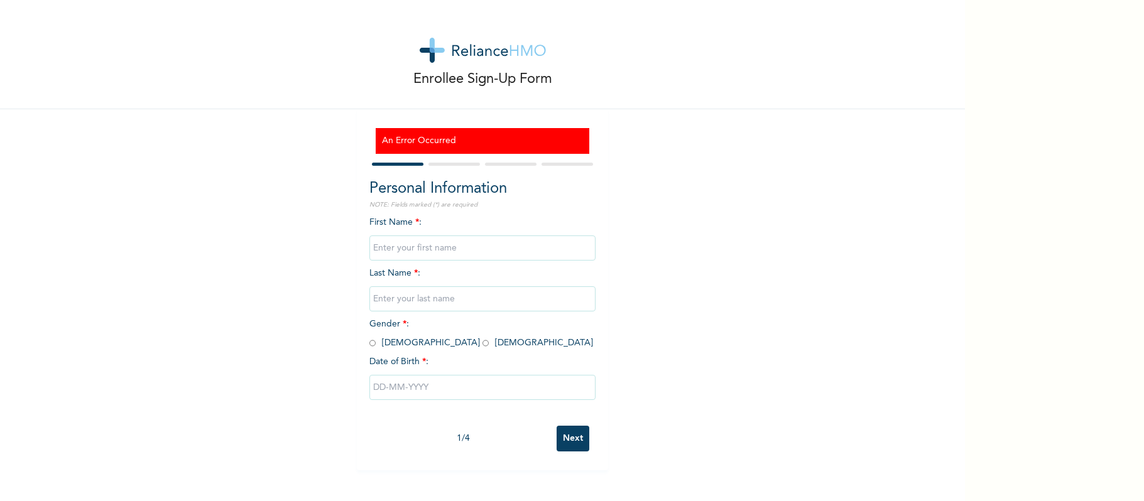 The image size is (1144, 501). I want to click on input: DD-MM-YYYY, so click(483, 388).